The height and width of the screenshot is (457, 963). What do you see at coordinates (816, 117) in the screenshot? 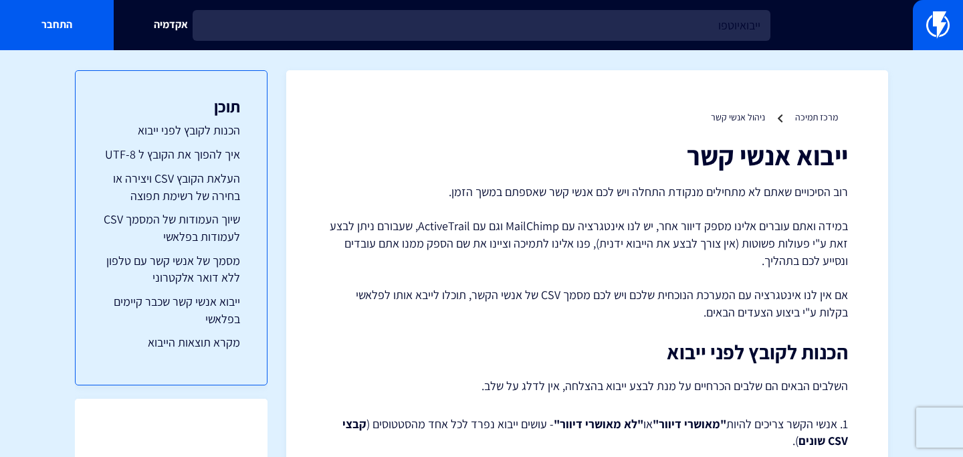
I see `a: מרכז תמיכה` at bounding box center [816, 117].